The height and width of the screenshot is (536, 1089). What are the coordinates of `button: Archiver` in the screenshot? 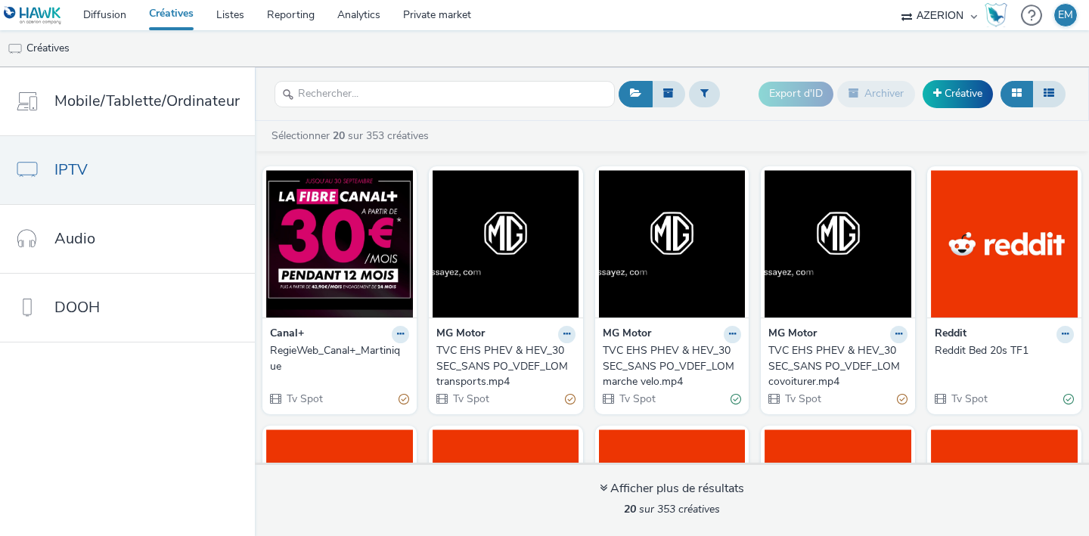 It's located at (876, 94).